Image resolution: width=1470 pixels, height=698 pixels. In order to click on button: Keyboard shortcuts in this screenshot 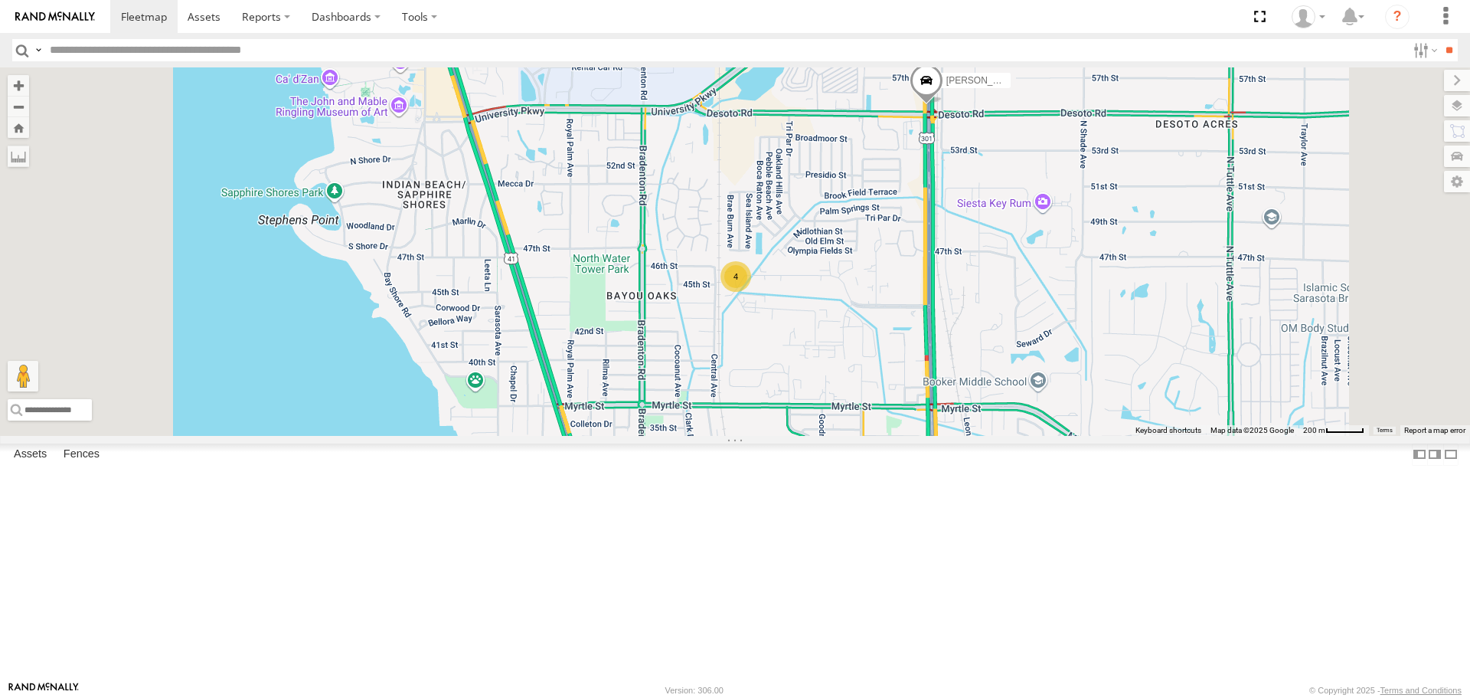, I will do `click(1169, 430)`.